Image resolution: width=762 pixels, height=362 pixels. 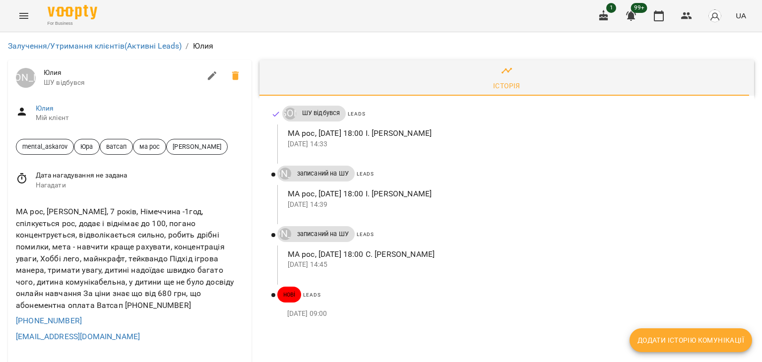 I want to click on a: Юлия, so click(x=45, y=108).